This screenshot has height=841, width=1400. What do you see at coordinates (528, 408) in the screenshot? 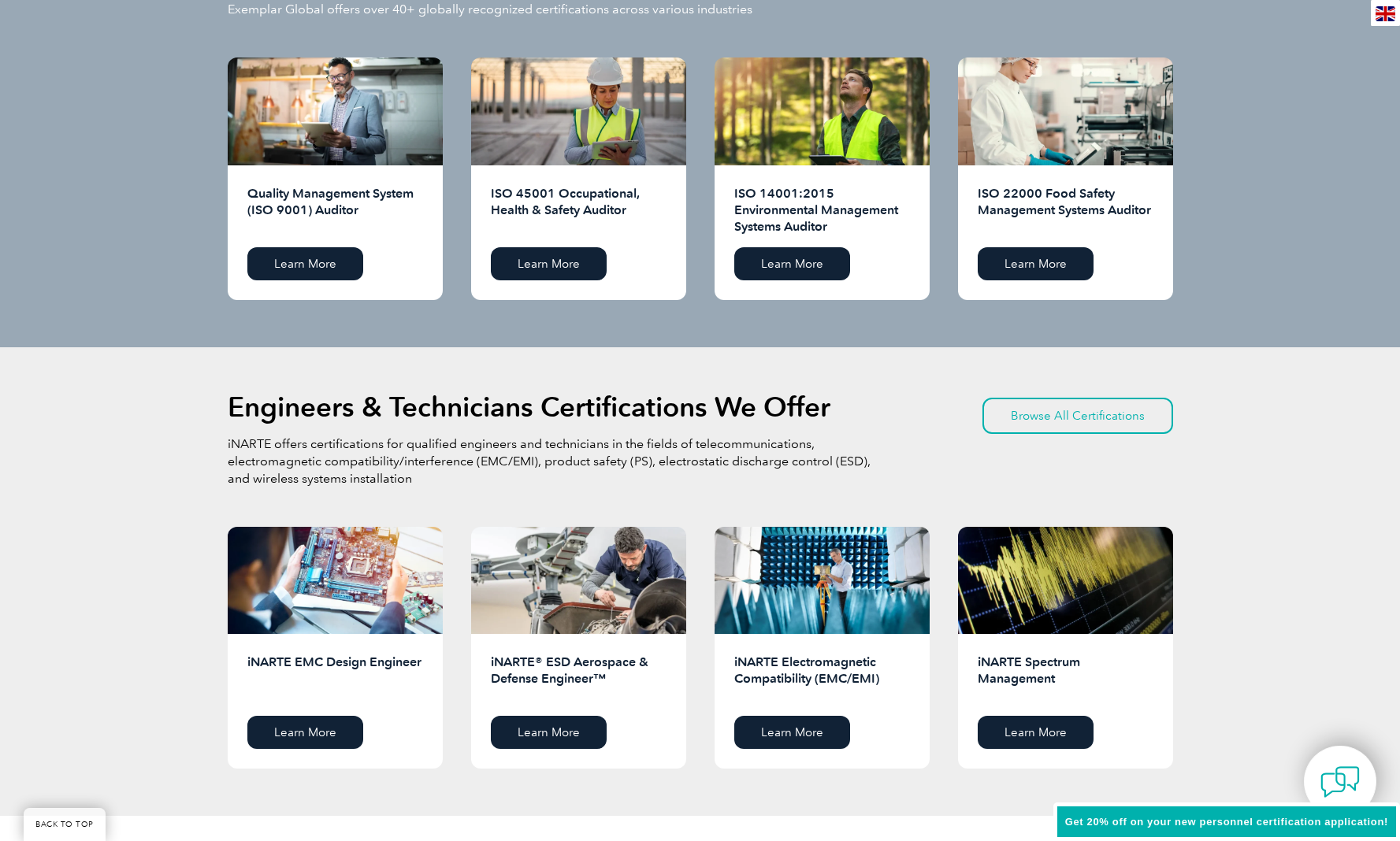
I see `h2: Engineers & Technicians Certifications We Offer` at bounding box center [528, 408].